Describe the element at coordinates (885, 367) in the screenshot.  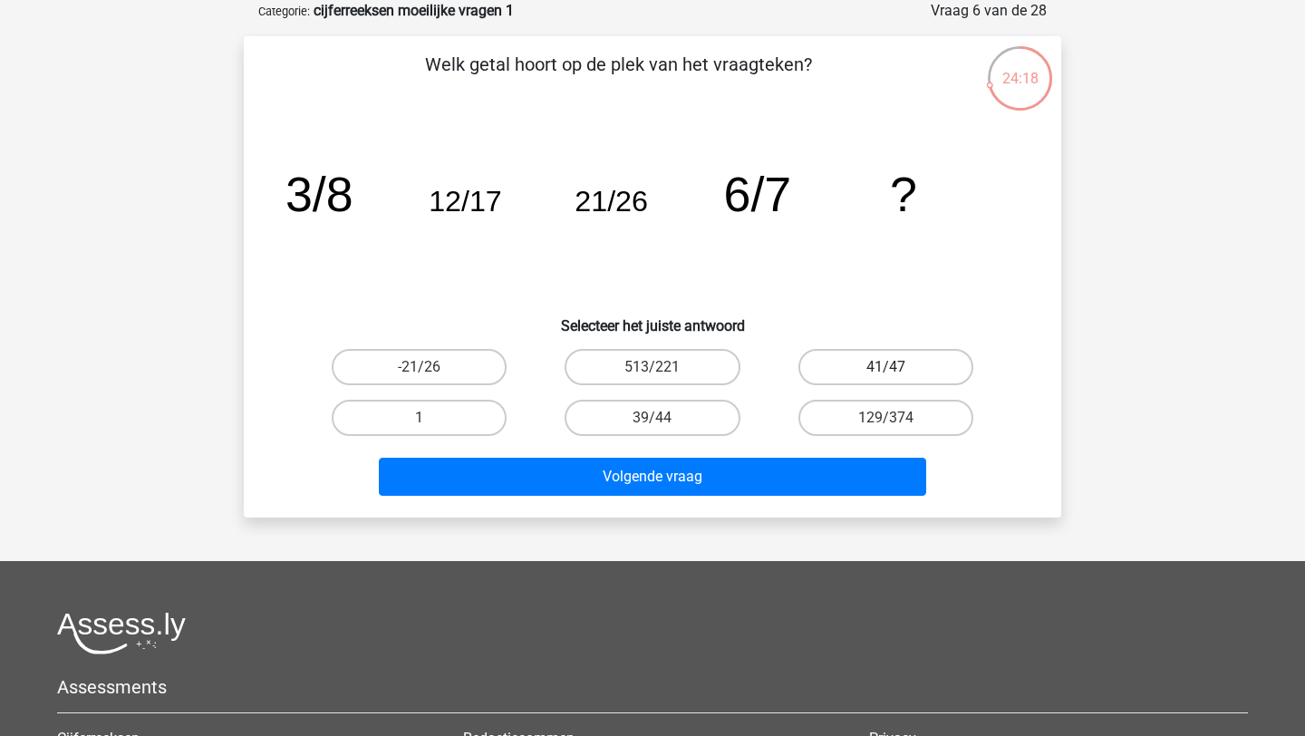
I see `label: 41/47` at that location.